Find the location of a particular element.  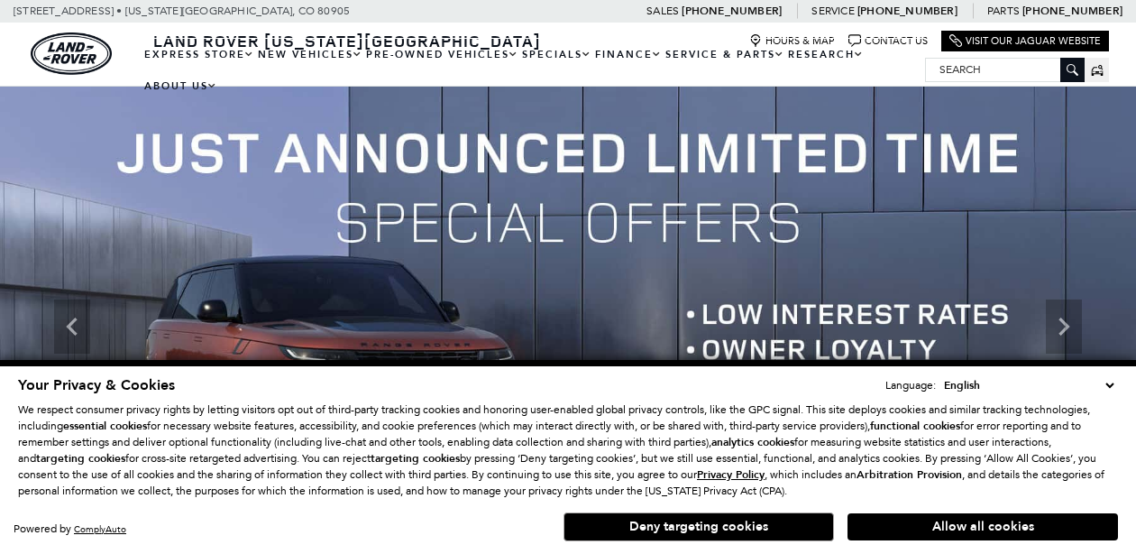

strong: analytics cookies is located at coordinates (753, 442).